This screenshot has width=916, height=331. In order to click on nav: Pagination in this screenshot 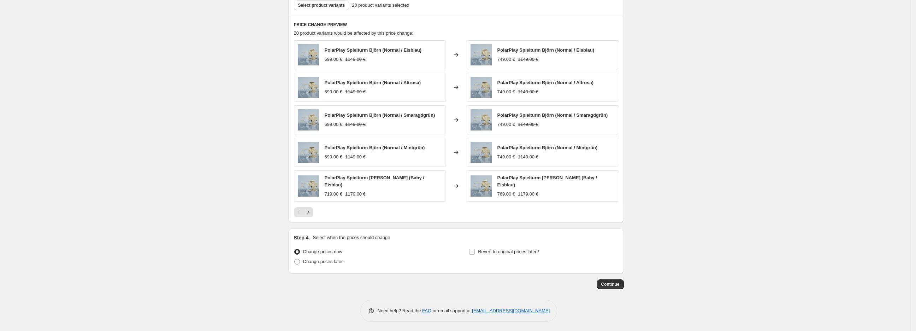, I will do `click(303, 212)`.